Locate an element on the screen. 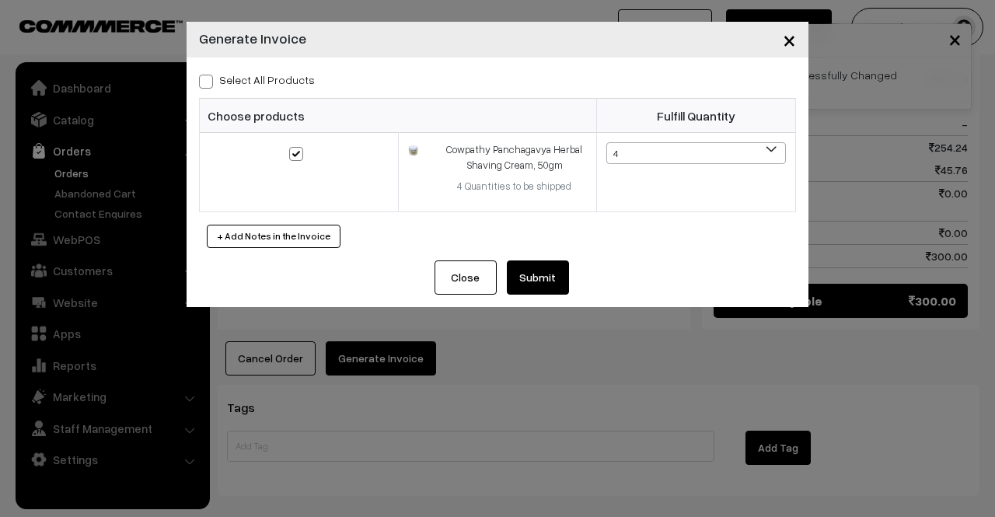 Image resolution: width=995 pixels, height=517 pixels. img: 261703239858-cowpathy-shaving-cream-front-1100x1100.jpg is located at coordinates (413, 150).